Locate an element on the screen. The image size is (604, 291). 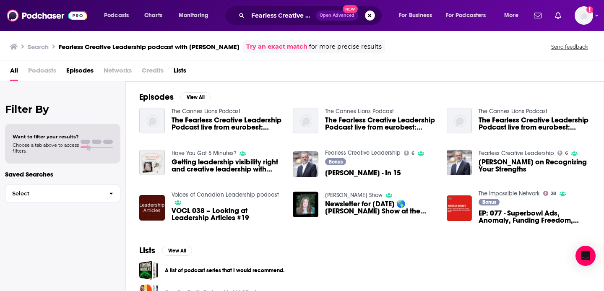
h2: Lists is located at coordinates (147, 251).